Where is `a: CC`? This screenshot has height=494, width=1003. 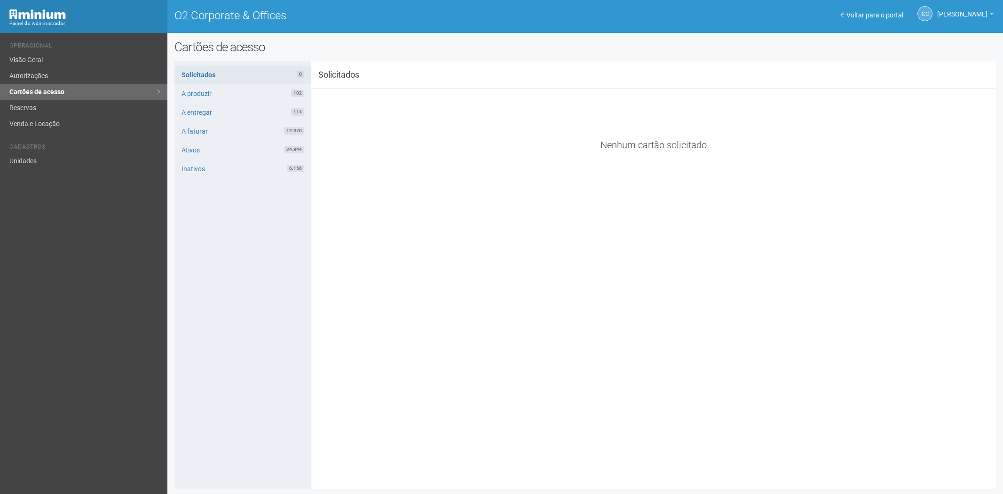
a: CC is located at coordinates (925, 14).